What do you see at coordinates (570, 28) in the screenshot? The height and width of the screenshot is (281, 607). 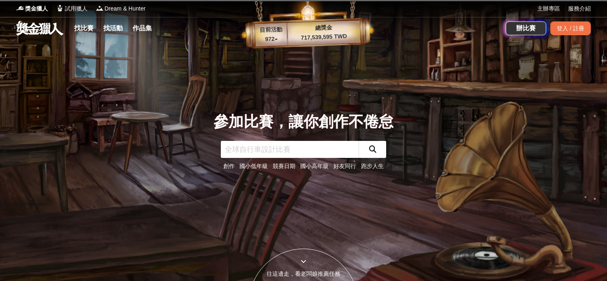 I see `div: 登入 / 註冊` at bounding box center [570, 28].